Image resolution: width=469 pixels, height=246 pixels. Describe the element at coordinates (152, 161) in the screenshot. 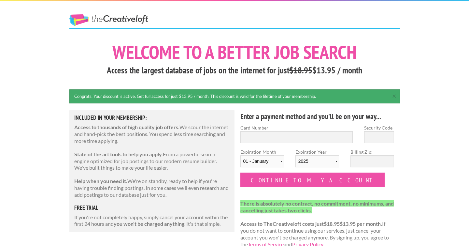

I see `p: From a powerful search engine optimized for job postings to our modern resume builder. We've buil...` at that location.